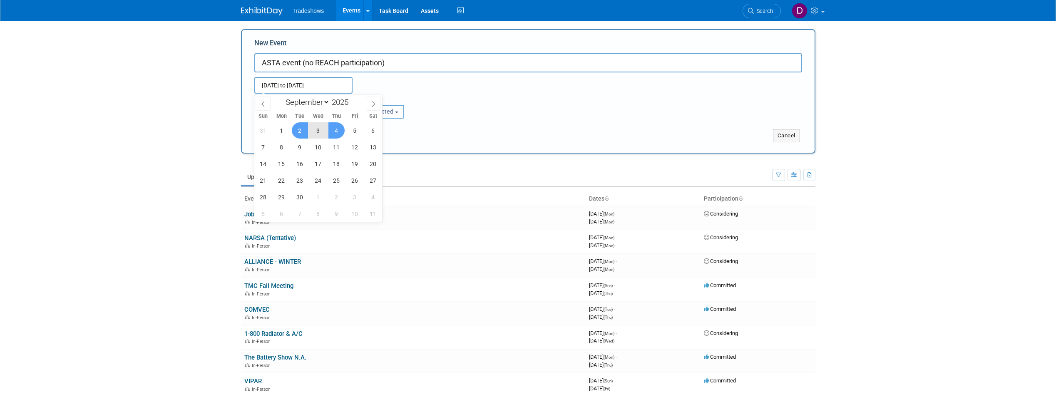 The image size is (1056, 397). Describe the element at coordinates (263, 214) in the screenshot. I see `span: October 5, 2025` at that location.